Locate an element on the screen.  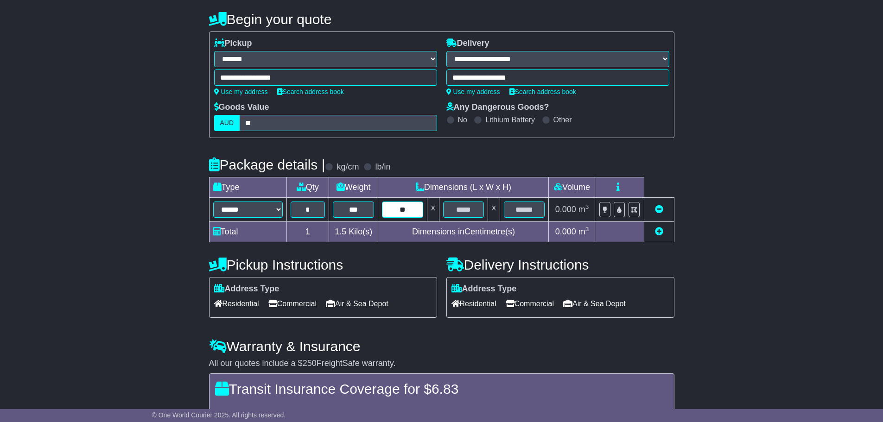
a: Remove this item is located at coordinates (659, 210).